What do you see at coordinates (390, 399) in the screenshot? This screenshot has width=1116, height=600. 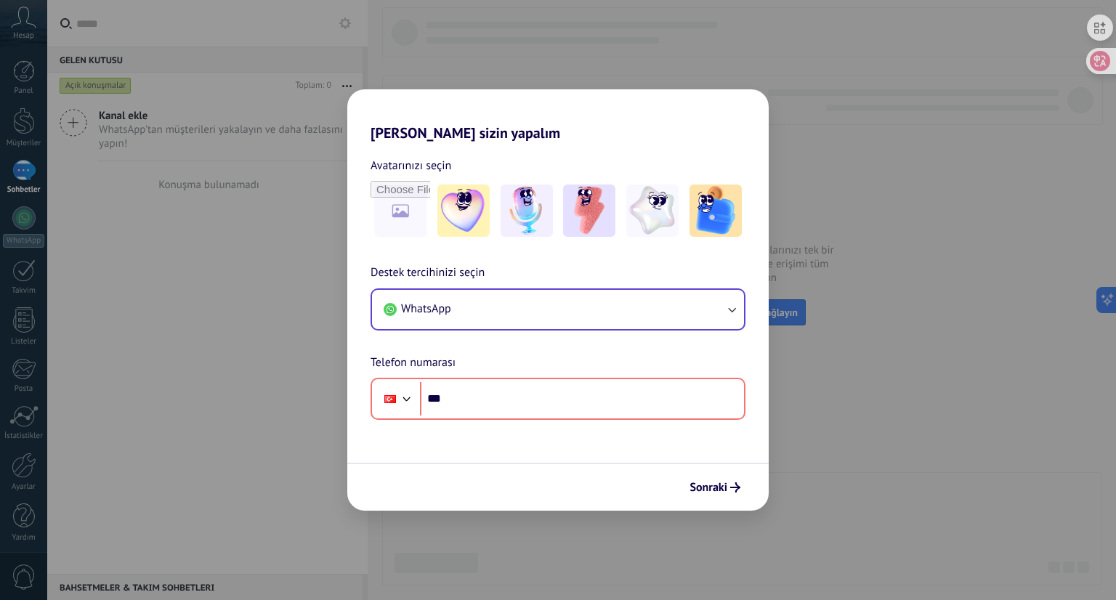 I see `div: Turkey: + 90` at bounding box center [390, 399].